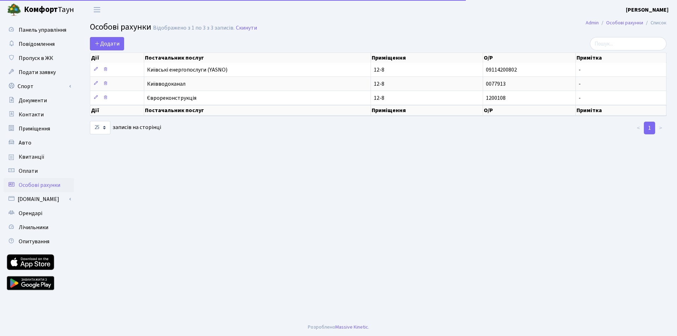 The height and width of the screenshot is (336, 677). Describe the element at coordinates (39, 143) in the screenshot. I see `a: Авто` at that location.